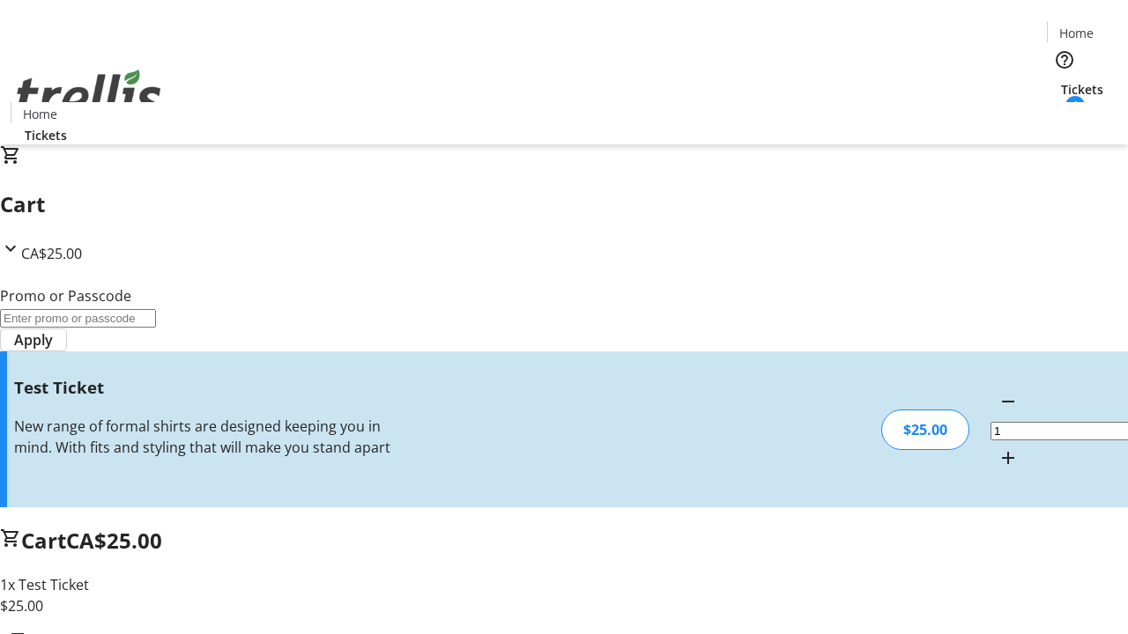  What do you see at coordinates (206, 437) in the screenshot?
I see `div: New range of formal shirts are designed keeping you in mind. With fits and styling that will make...` at bounding box center [206, 437].